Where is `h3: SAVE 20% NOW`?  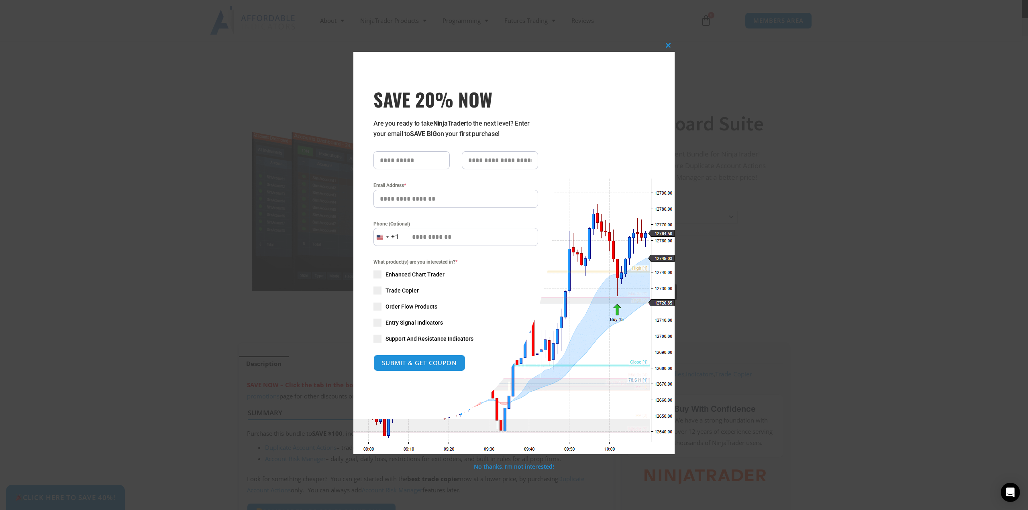
h3: SAVE 20% NOW is located at coordinates (456, 99).